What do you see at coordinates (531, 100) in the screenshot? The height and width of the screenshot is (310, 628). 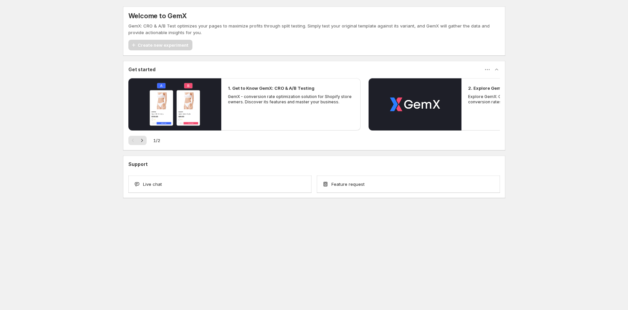 I see `p: Explore GemX: CRO & A/B testing Use Cases to boost conversion rates and drive growth.` at bounding box center [531, 100].